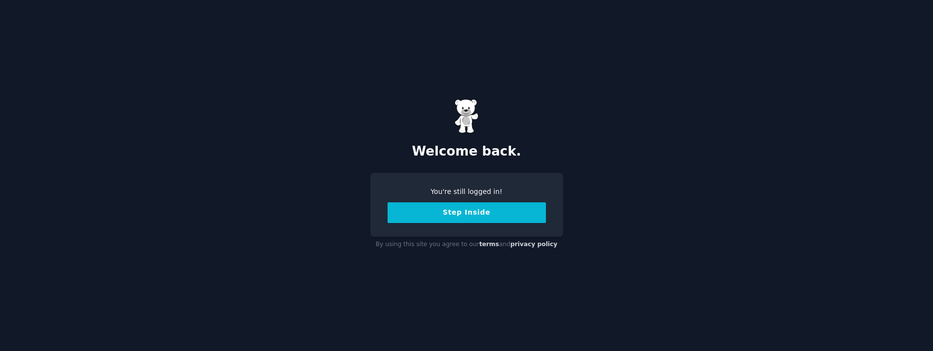 This screenshot has height=351, width=933. I want to click on button: Step Inside, so click(467, 212).